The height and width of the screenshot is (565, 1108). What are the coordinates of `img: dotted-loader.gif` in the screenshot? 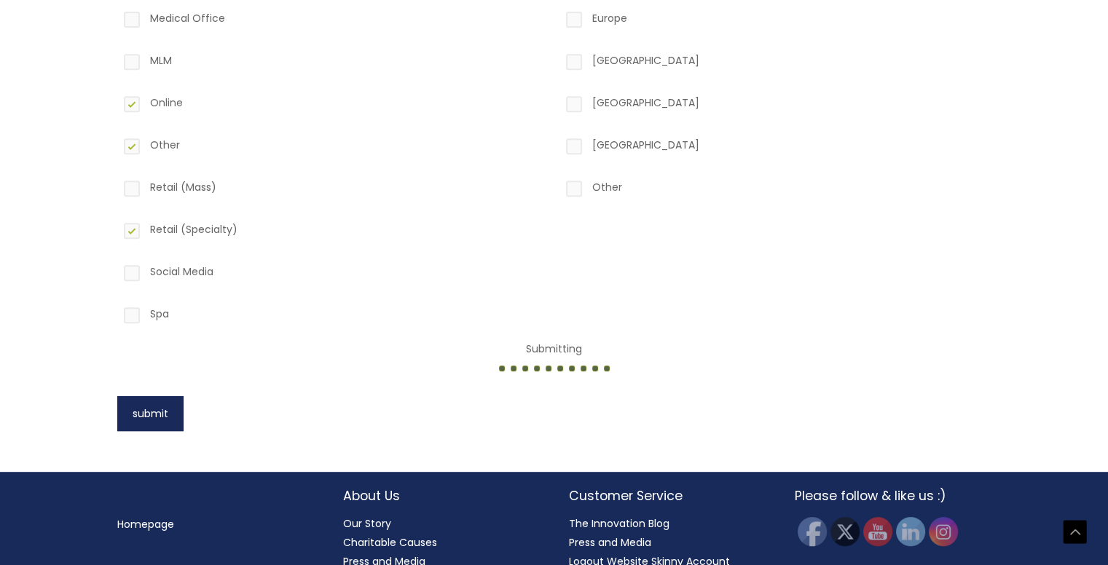 It's located at (555, 369).